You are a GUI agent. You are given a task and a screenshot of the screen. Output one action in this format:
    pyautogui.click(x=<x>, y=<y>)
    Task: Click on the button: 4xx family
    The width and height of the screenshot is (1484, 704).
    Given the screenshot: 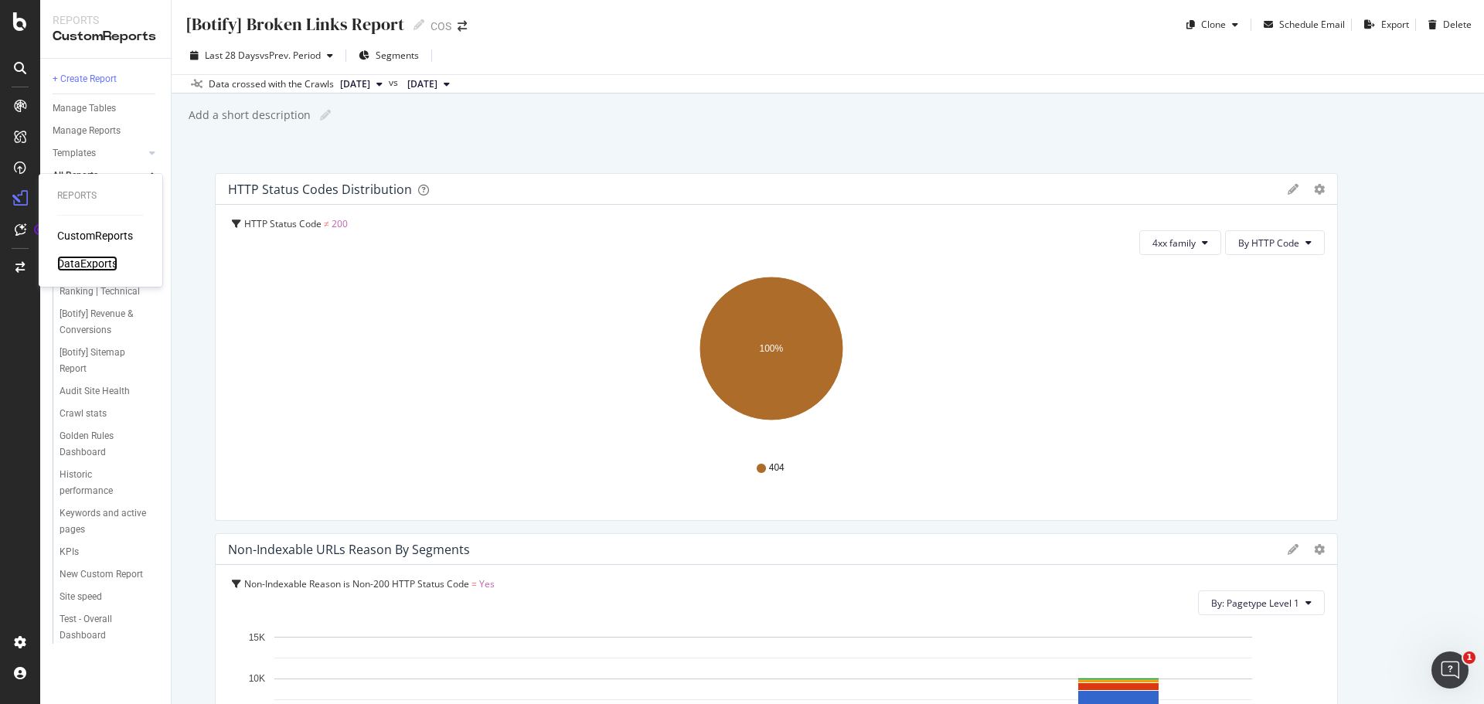 What is the action you would take?
    pyautogui.click(x=1180, y=243)
    